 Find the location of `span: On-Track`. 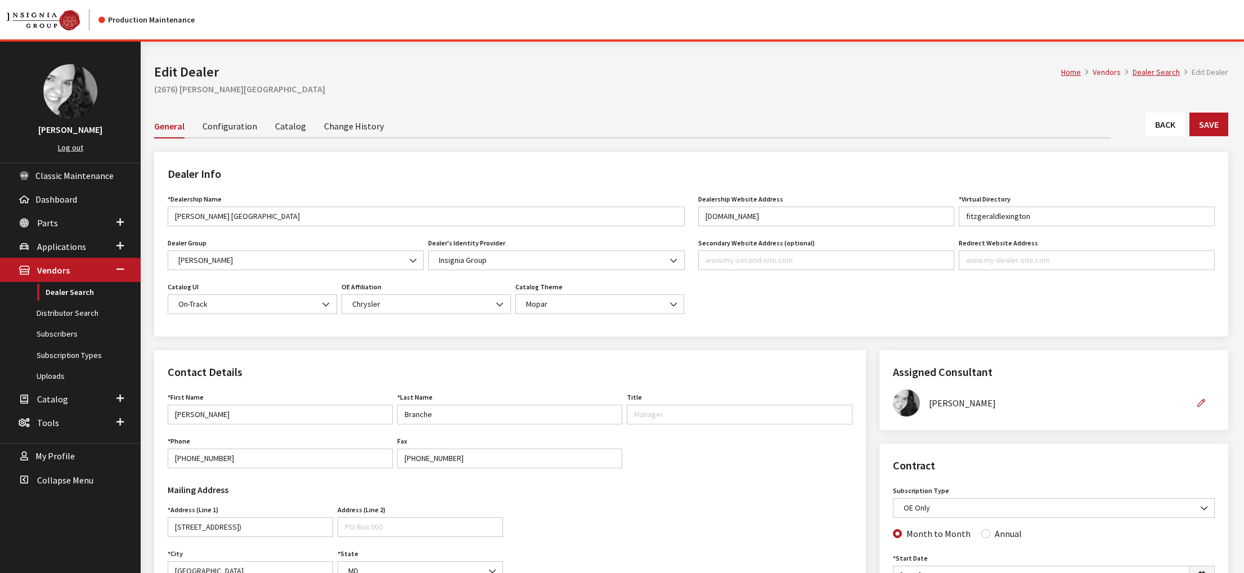

span: On-Track is located at coordinates (252, 304).